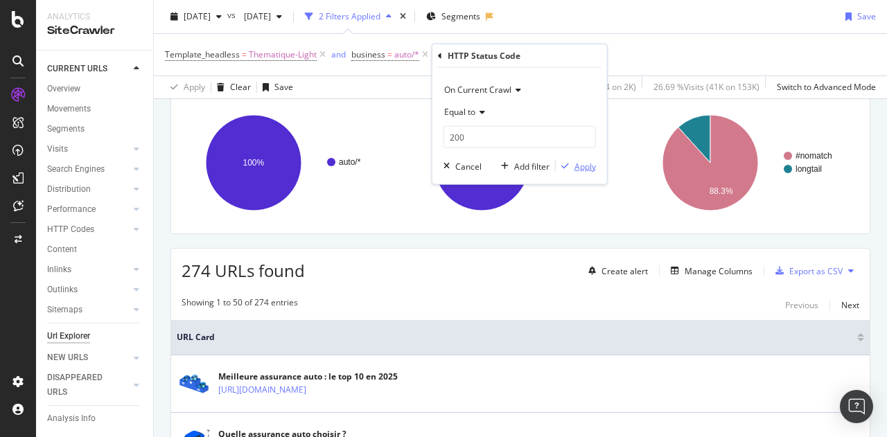 The image size is (887, 437). I want to click on a: Overview, so click(95, 89).